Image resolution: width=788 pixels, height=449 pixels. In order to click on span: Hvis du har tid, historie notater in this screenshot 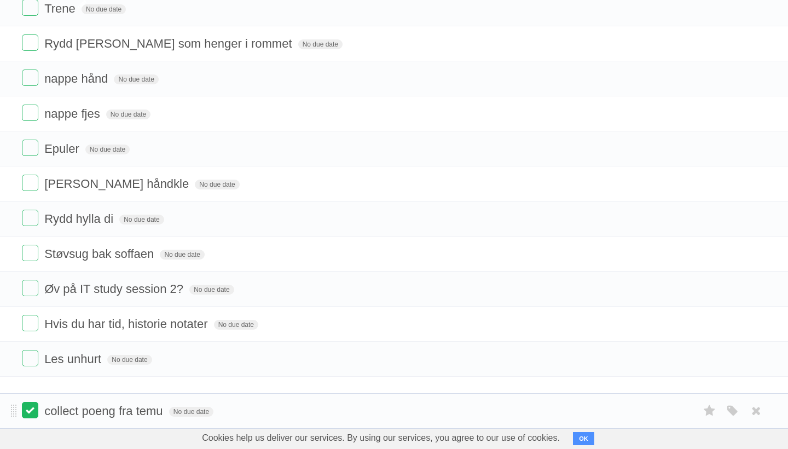, I will do `click(127, 324)`.